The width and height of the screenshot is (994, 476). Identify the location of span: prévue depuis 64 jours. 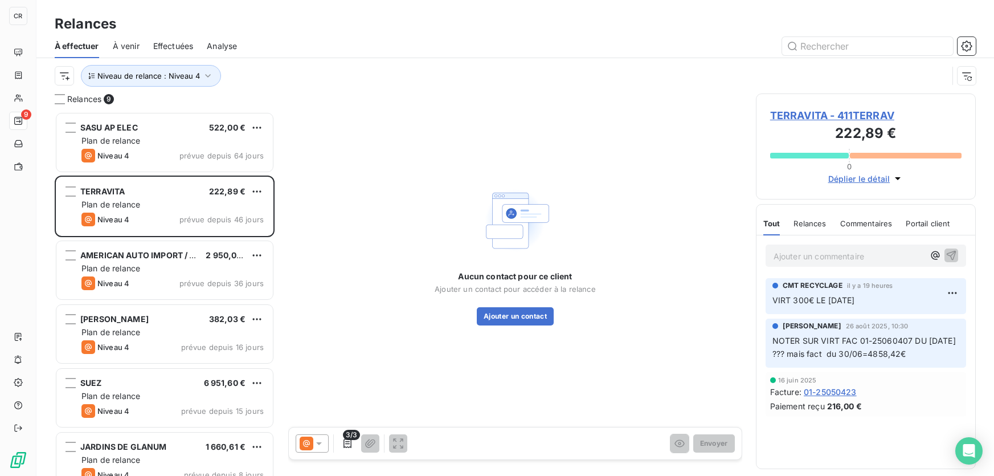
(222, 156).